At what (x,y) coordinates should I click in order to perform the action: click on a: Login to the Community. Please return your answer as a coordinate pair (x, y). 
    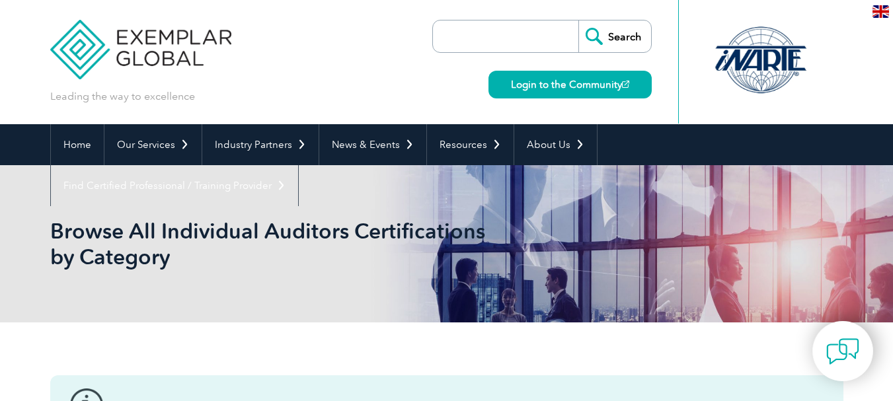
    Looking at the image, I should click on (570, 85).